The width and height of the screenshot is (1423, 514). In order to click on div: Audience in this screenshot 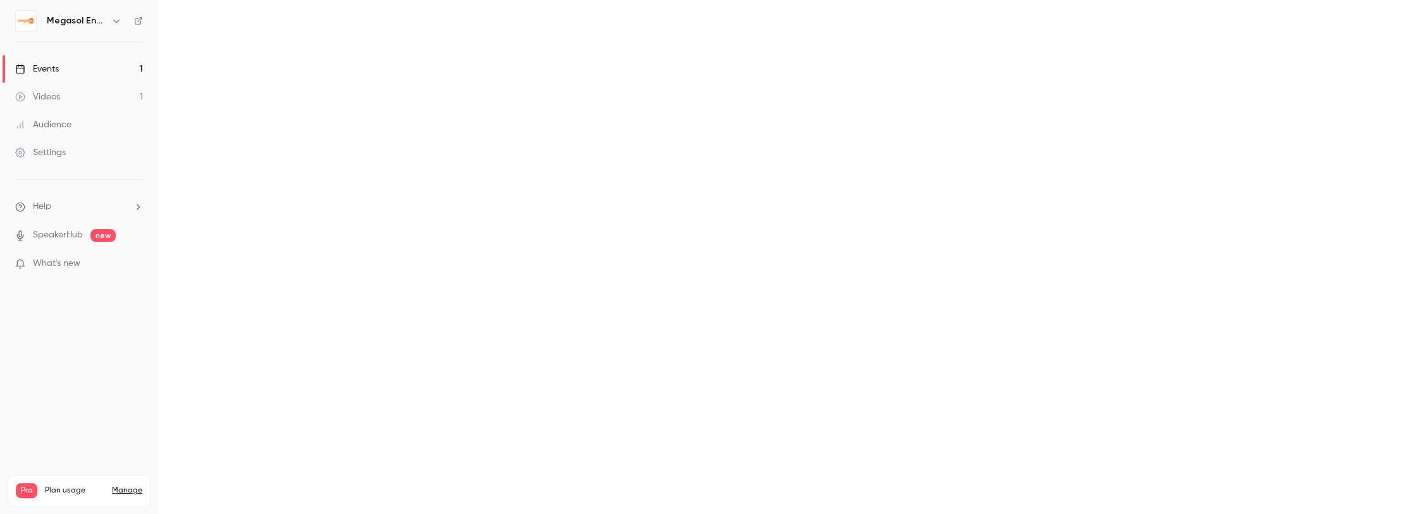, I will do `click(43, 125)`.